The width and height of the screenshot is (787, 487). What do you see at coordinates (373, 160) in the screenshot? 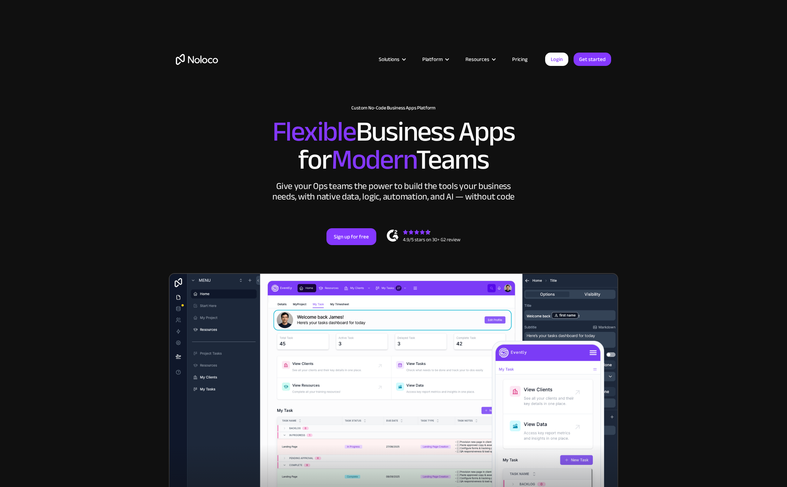
I see `span: Modern` at bounding box center [373, 160].